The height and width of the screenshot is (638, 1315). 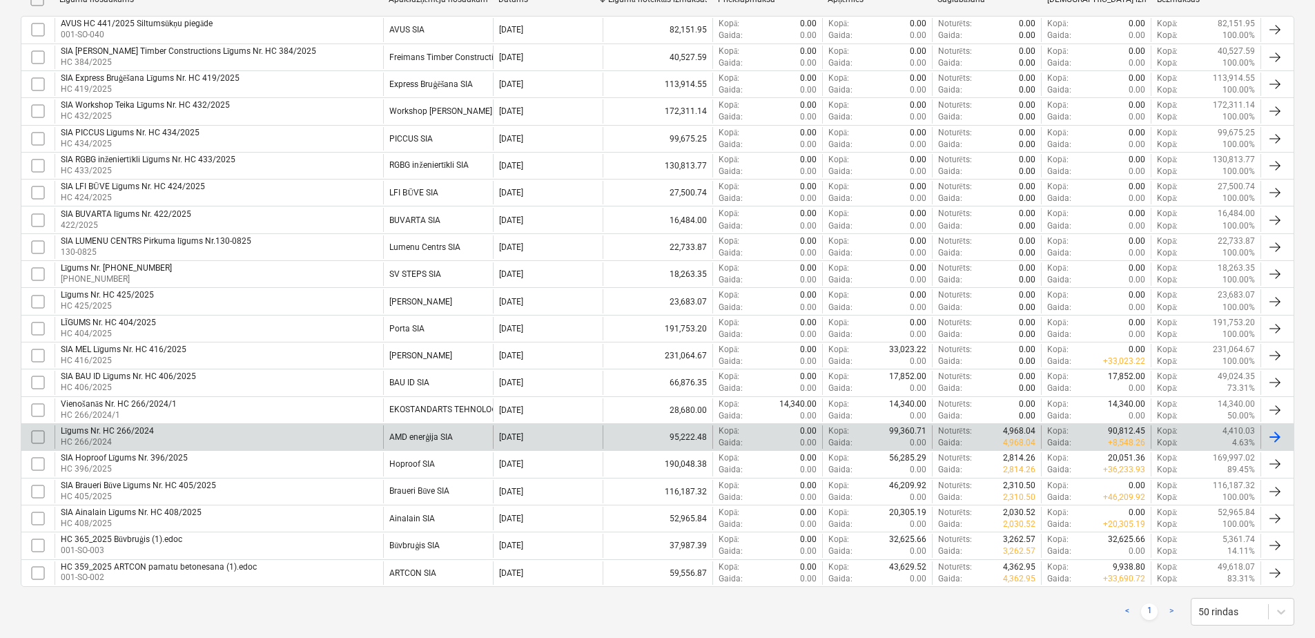 I want to click on div: Express Bruģēšana SIA, so click(x=431, y=84).